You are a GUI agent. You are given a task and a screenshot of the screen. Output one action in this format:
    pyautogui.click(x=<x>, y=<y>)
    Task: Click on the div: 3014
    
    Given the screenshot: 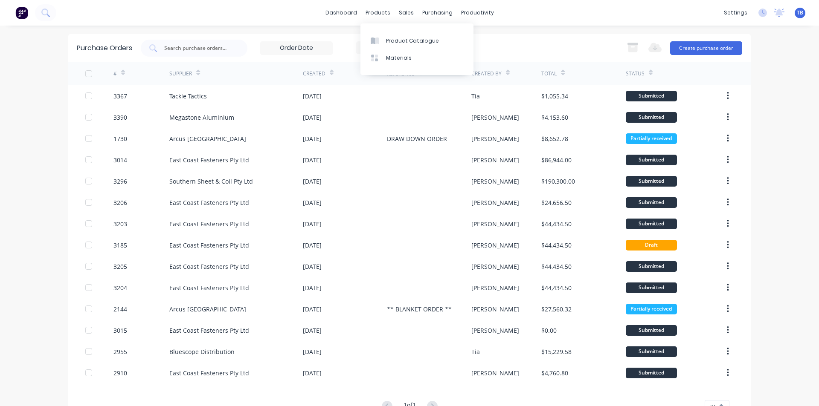 What is the action you would take?
    pyautogui.click(x=120, y=160)
    